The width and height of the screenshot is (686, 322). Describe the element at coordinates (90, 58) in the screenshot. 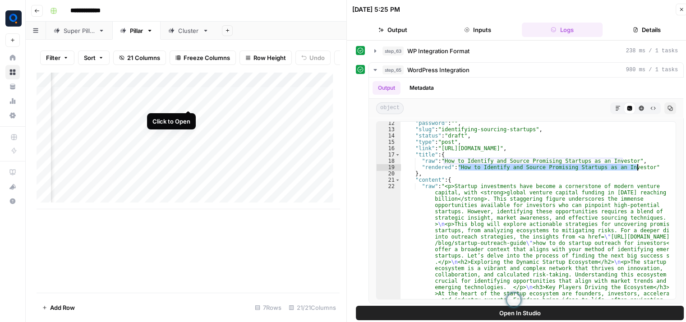

I see `span: Sort` at that location.